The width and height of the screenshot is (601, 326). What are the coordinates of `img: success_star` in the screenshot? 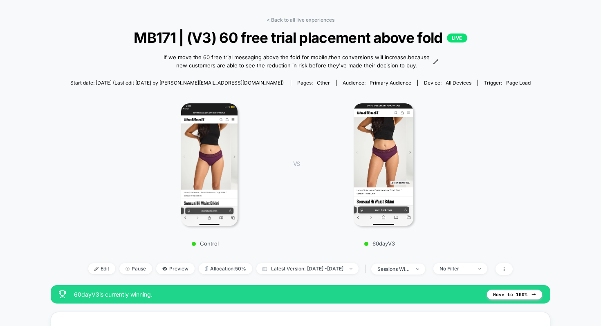 It's located at (62, 294).